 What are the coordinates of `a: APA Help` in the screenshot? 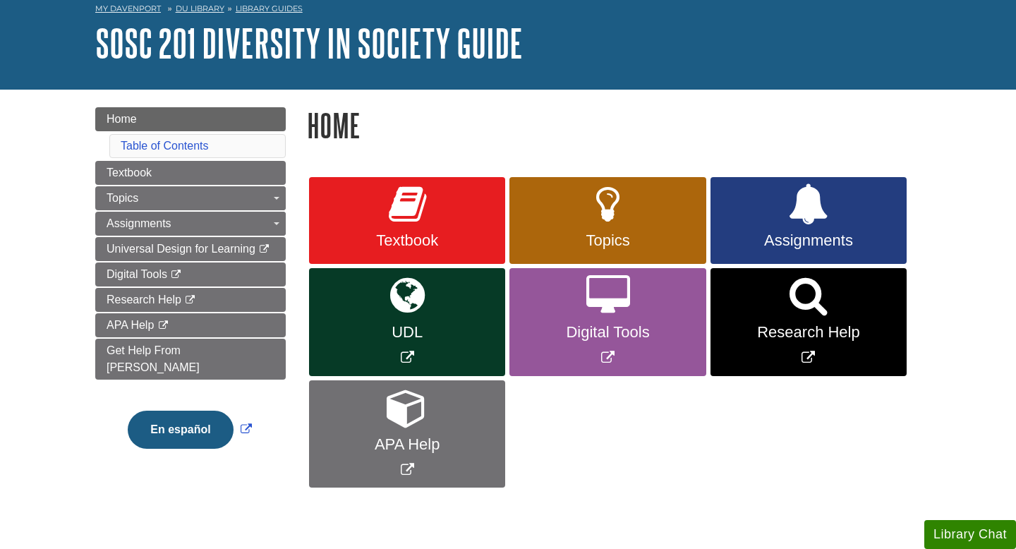 It's located at (190, 325).